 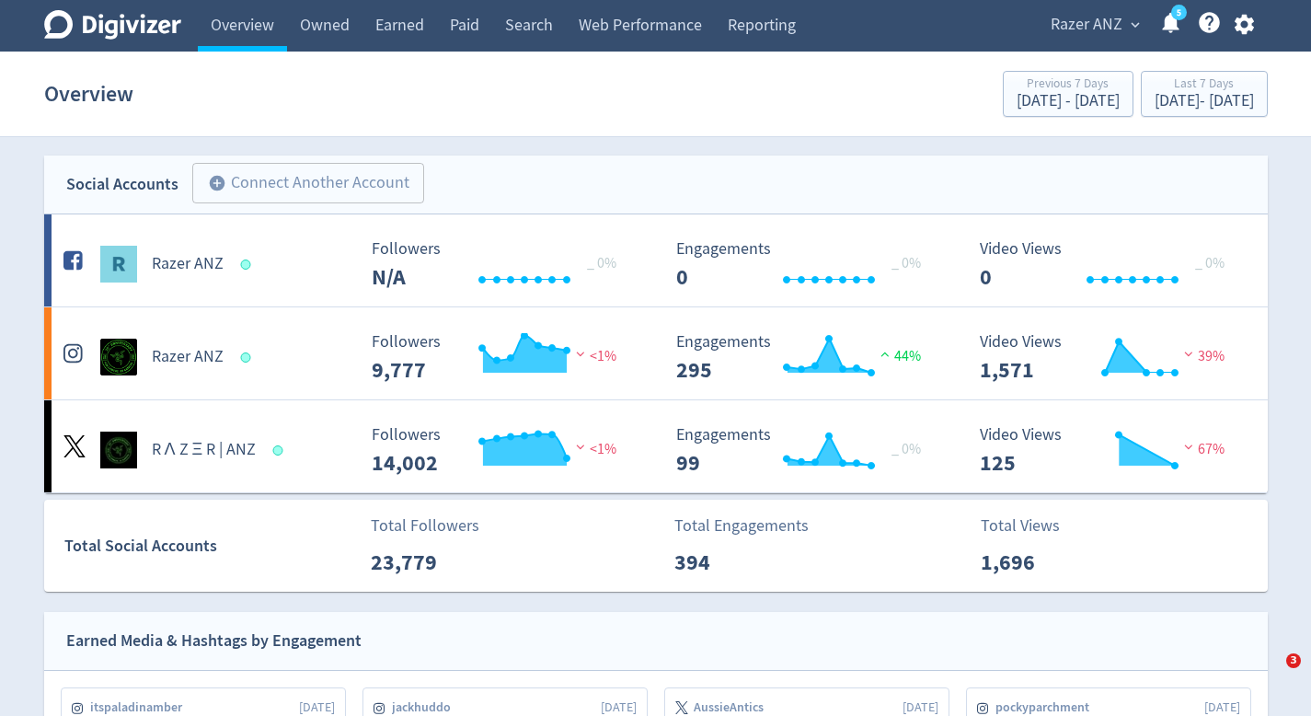 What do you see at coordinates (1034, 562) in the screenshot?
I see `p: 1,696` at bounding box center [1034, 562].